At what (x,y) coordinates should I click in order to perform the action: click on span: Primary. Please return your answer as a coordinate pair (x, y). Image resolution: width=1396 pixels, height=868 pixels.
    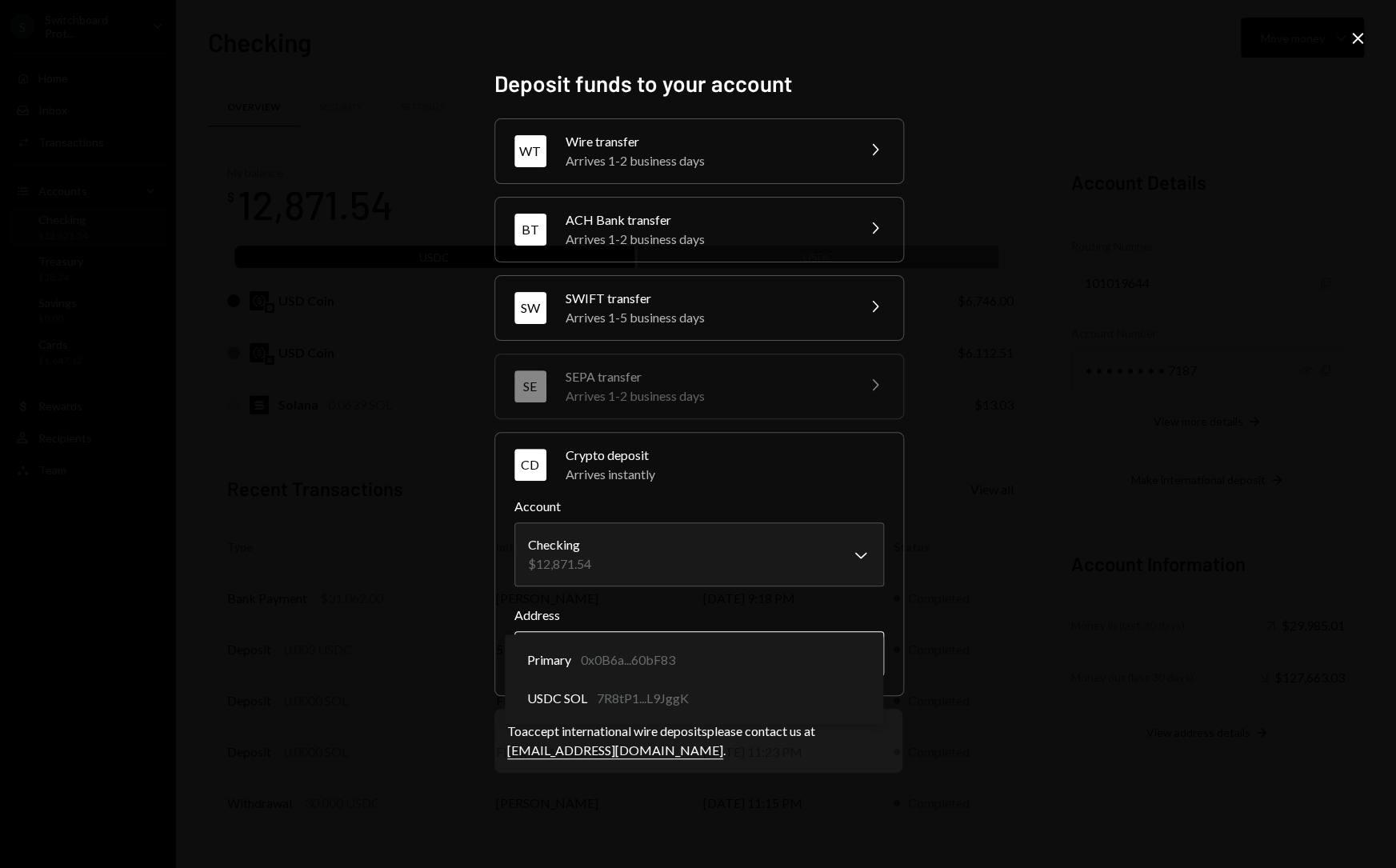
    Looking at the image, I should click on (549, 660).